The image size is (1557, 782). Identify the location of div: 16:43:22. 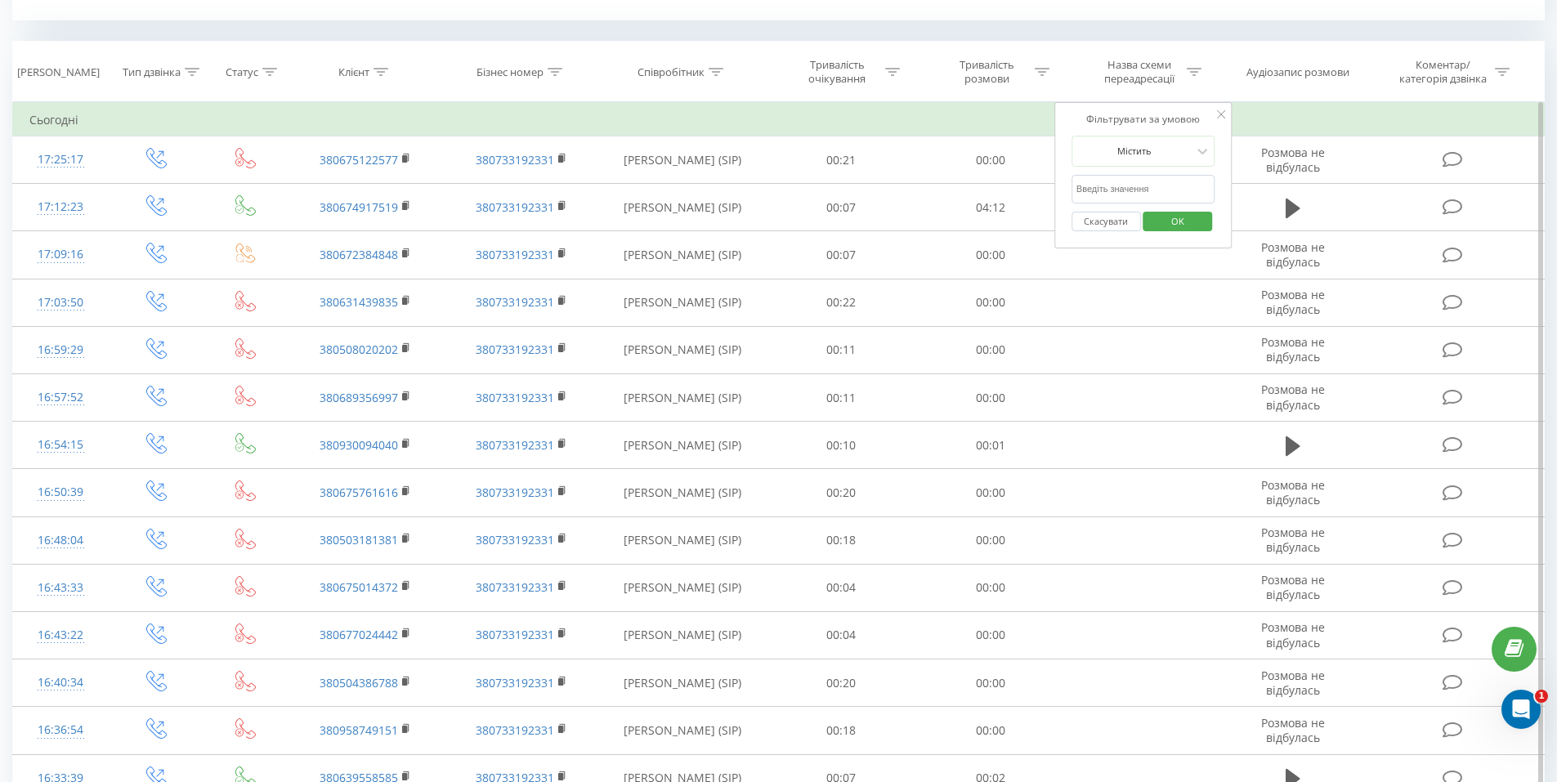
(60, 635).